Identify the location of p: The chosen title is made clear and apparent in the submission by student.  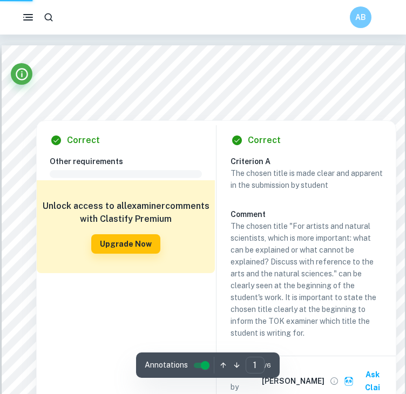
(306, 179).